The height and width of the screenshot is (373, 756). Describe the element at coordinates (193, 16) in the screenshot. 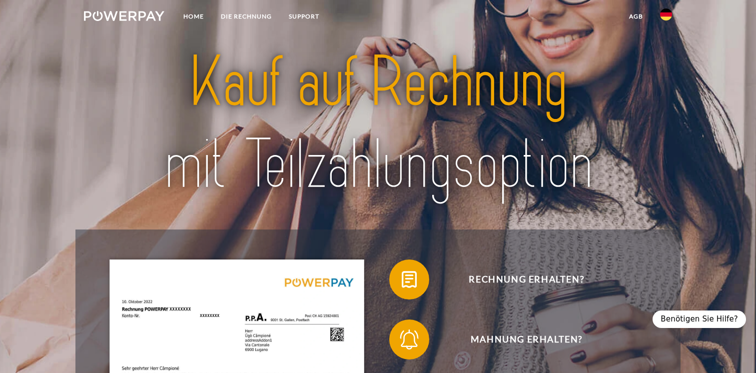

I see `a: Home` at that location.